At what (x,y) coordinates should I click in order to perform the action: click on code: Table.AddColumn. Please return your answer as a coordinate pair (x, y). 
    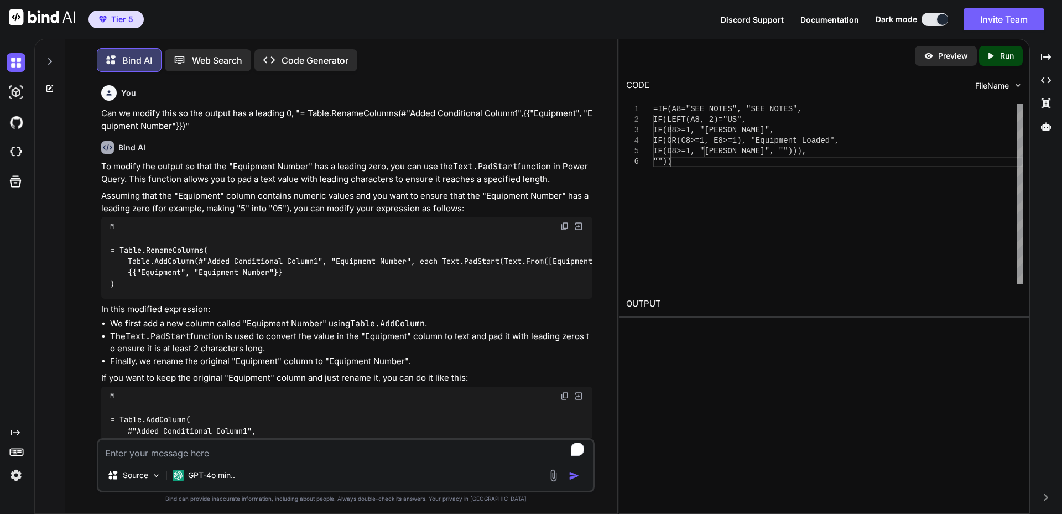
    Looking at the image, I should click on (387, 324).